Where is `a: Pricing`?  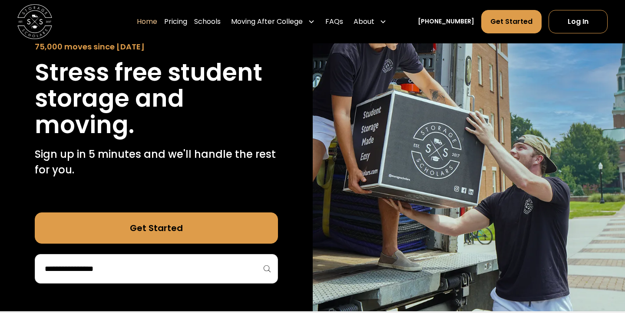
a: Pricing is located at coordinates (175, 22).